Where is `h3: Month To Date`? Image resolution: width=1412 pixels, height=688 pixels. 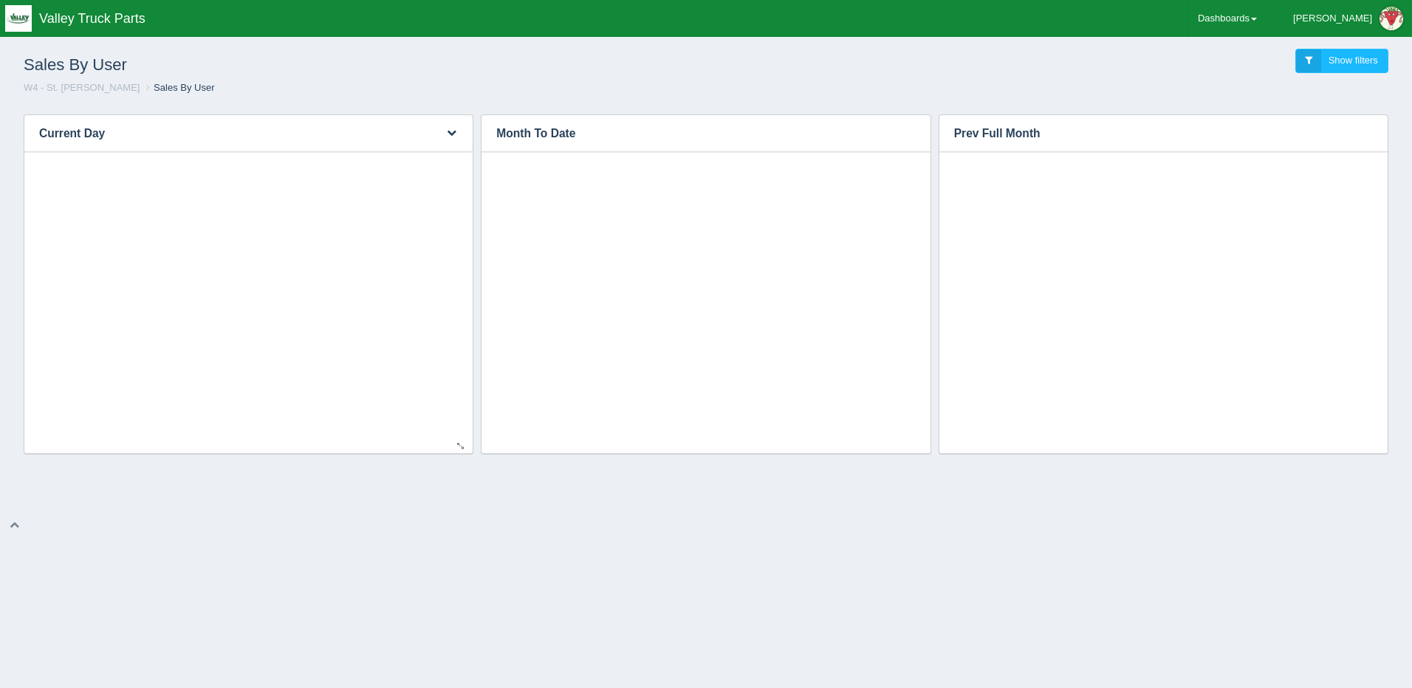 h3: Month To Date is located at coordinates (694, 134).